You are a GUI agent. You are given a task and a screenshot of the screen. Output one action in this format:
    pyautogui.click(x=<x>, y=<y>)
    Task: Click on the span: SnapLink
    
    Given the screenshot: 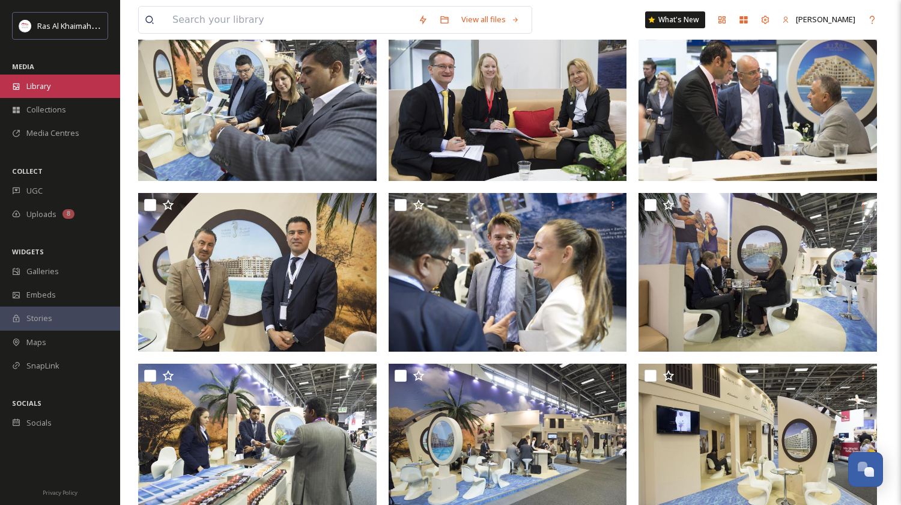 What is the action you would take?
    pyautogui.click(x=43, y=365)
    